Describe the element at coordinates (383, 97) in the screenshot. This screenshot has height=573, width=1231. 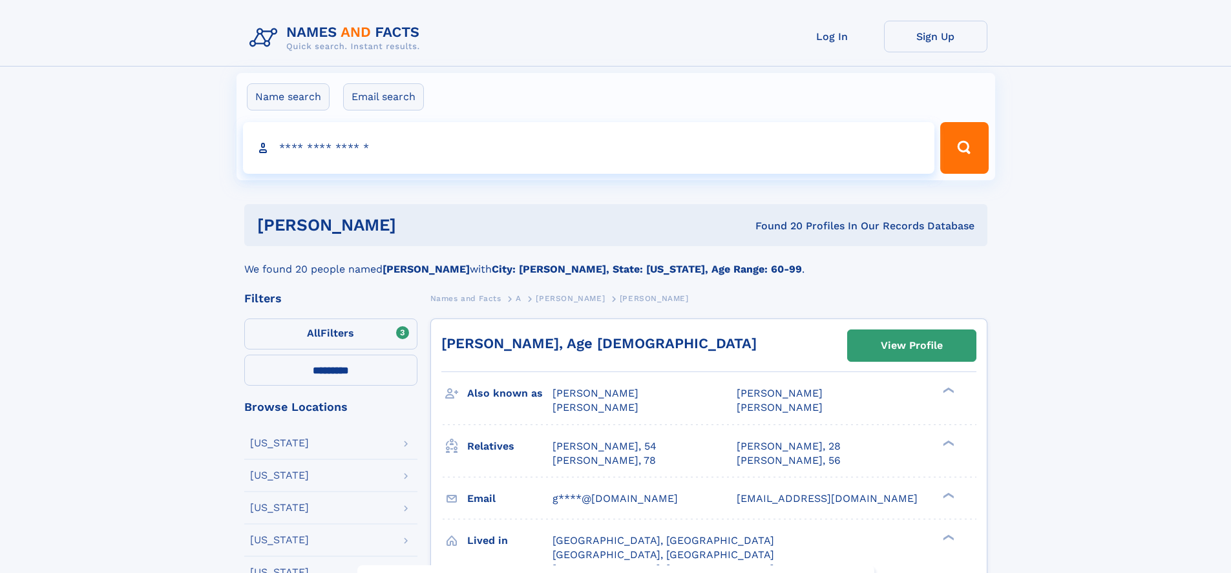
I see `label: Email search` at that location.